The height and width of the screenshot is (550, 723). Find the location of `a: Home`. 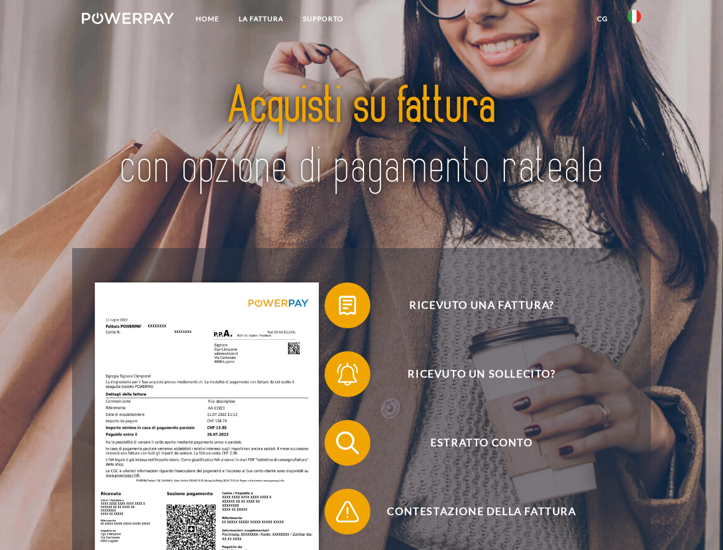

a: Home is located at coordinates (207, 19).